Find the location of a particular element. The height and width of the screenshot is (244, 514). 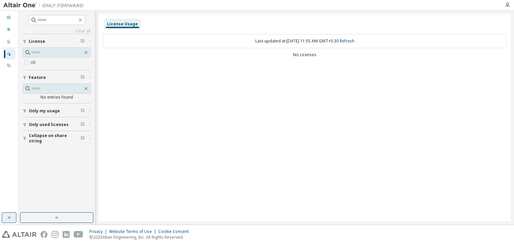

p: © 2025 Altair Engineering, Inc. All Rights Reserved. is located at coordinates (141, 237).